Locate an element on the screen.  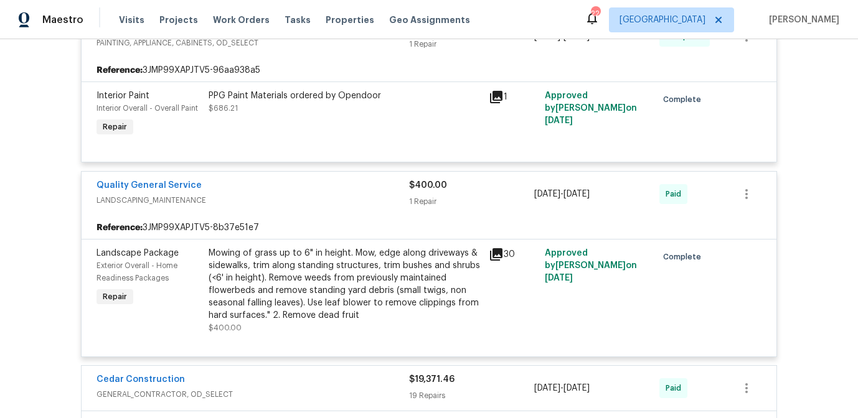
a: Cedar Construction is located at coordinates (141, 380).